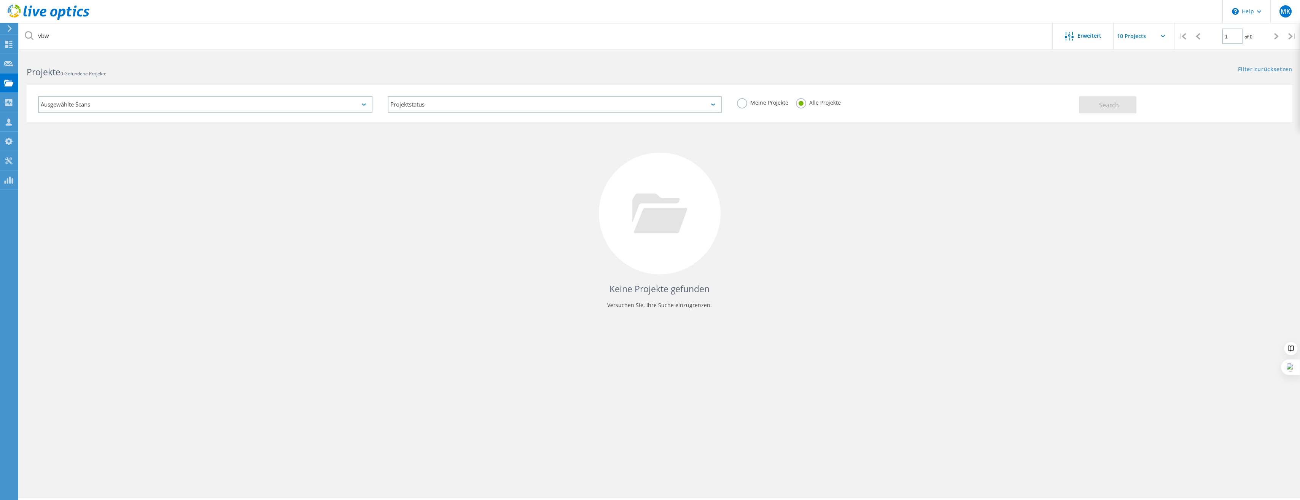  I want to click on span: 0 Gefundene Projekte, so click(83, 73).